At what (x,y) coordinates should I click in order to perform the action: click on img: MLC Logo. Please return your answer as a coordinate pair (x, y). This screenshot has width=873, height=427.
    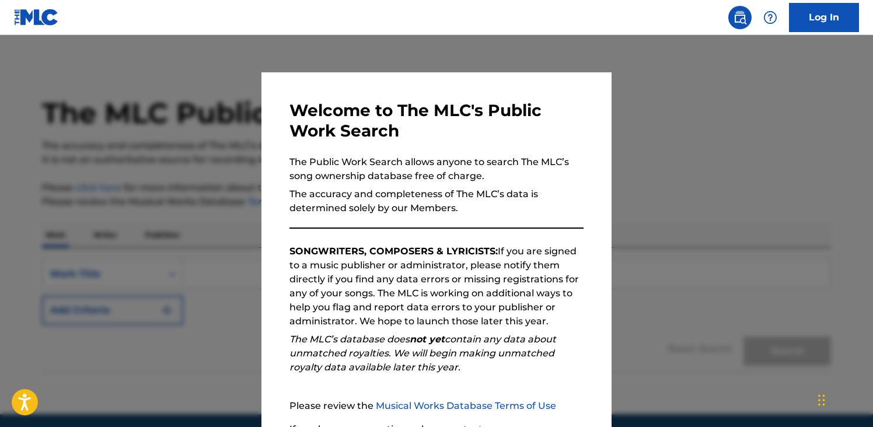
    Looking at the image, I should click on (36, 17).